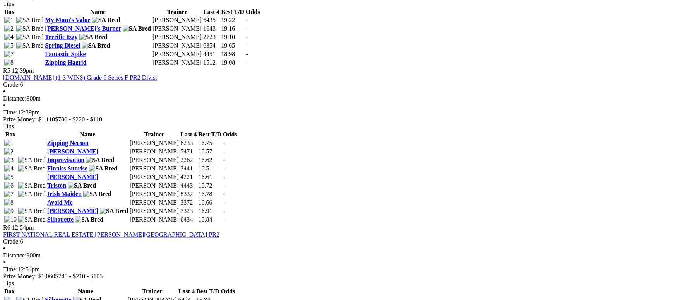 This screenshot has height=300, width=680. I want to click on td: 6233, so click(188, 143).